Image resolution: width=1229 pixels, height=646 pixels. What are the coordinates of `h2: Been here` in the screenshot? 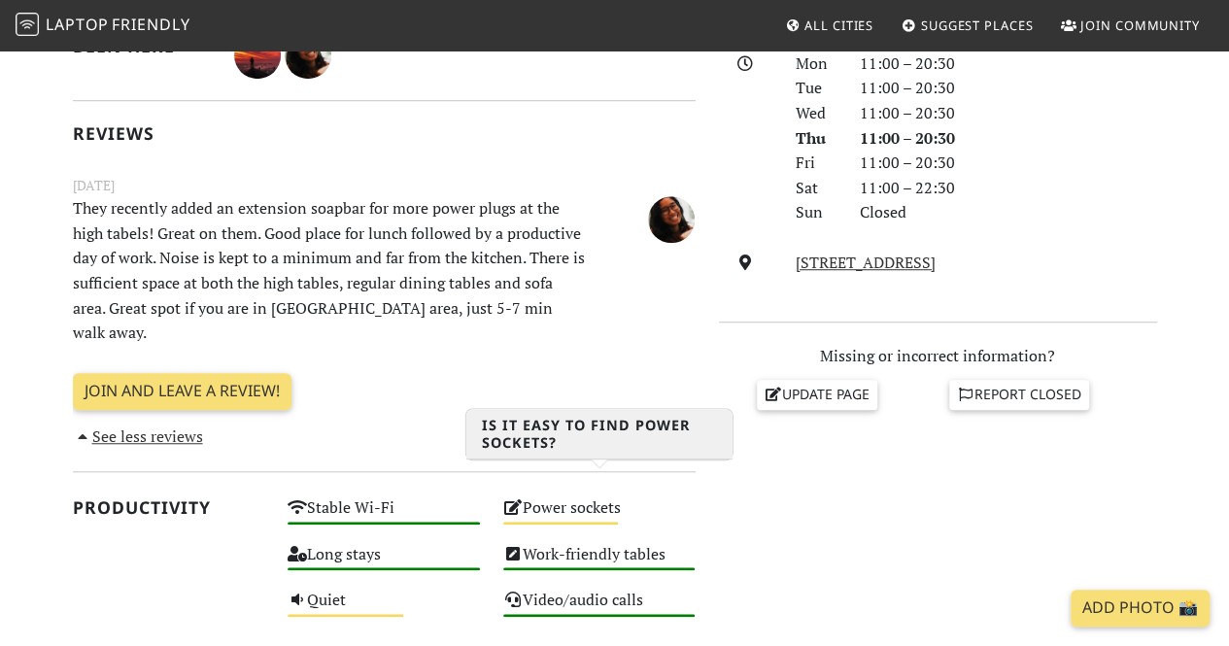 It's located at (142, 46).